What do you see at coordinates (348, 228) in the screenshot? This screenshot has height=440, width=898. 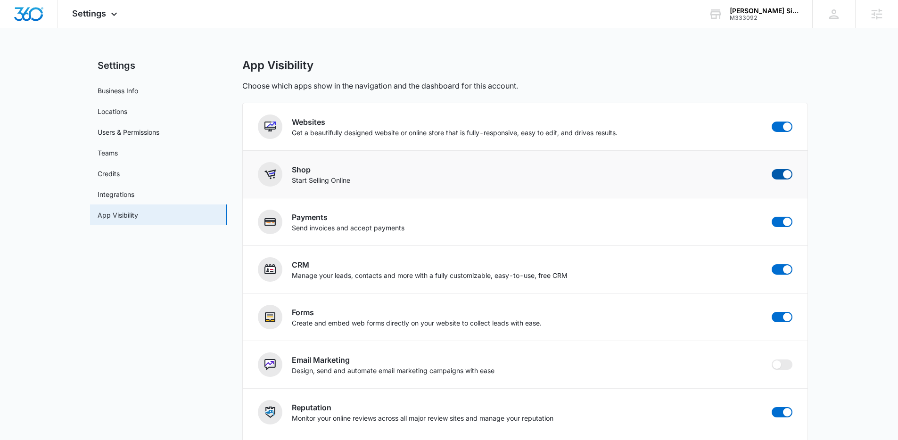 I see `p: Send invoices and accept payments` at bounding box center [348, 228].